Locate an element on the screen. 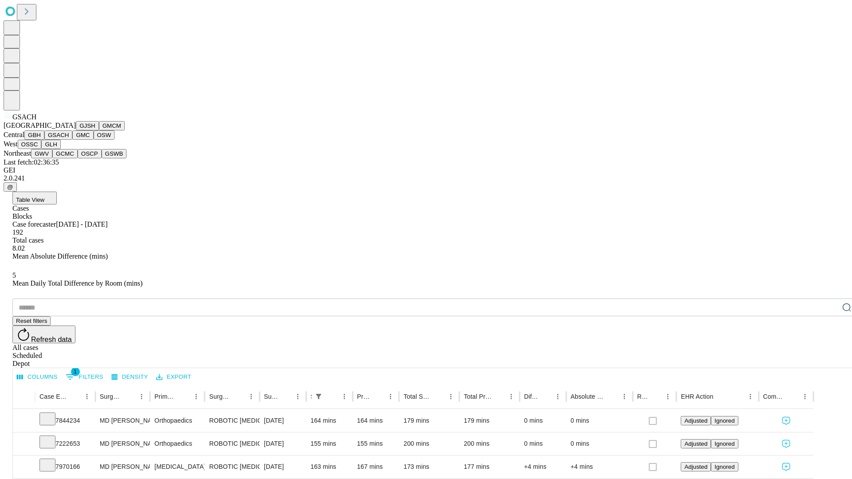 The height and width of the screenshot is (479, 852). div: 167 mins is located at coordinates (376, 467).